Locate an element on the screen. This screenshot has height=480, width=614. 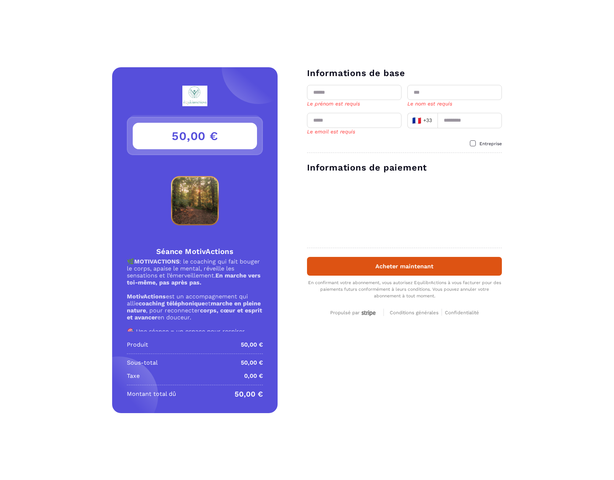
p: 🌿 : le coaching qui fait bouger le corps, apaise le mental, réveille les sensations et l’émerveil... is located at coordinates (195, 272).